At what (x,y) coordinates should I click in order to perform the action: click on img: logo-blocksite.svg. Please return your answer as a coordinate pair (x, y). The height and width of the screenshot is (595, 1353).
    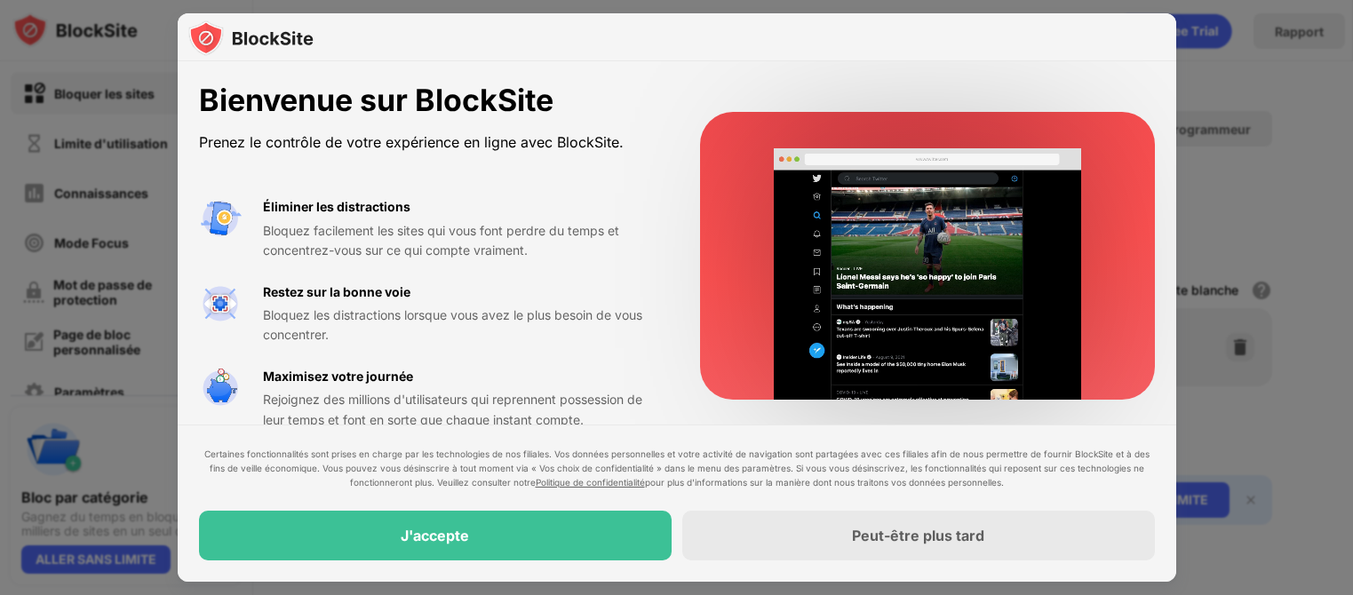
    Looking at the image, I should click on (251, 38).